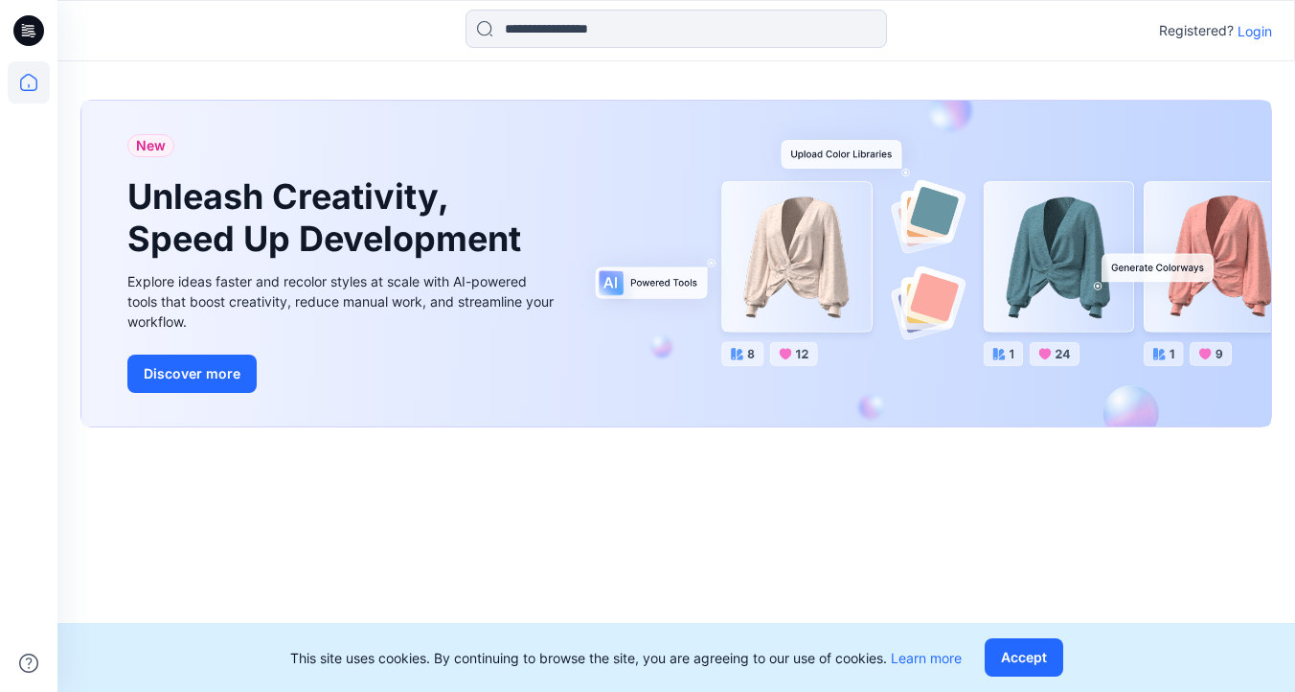 The height and width of the screenshot is (692, 1295). I want to click on div: Explore ideas faster and recolor styles at scale with AI-powered tools that boost creativity, red..., so click(343, 301).